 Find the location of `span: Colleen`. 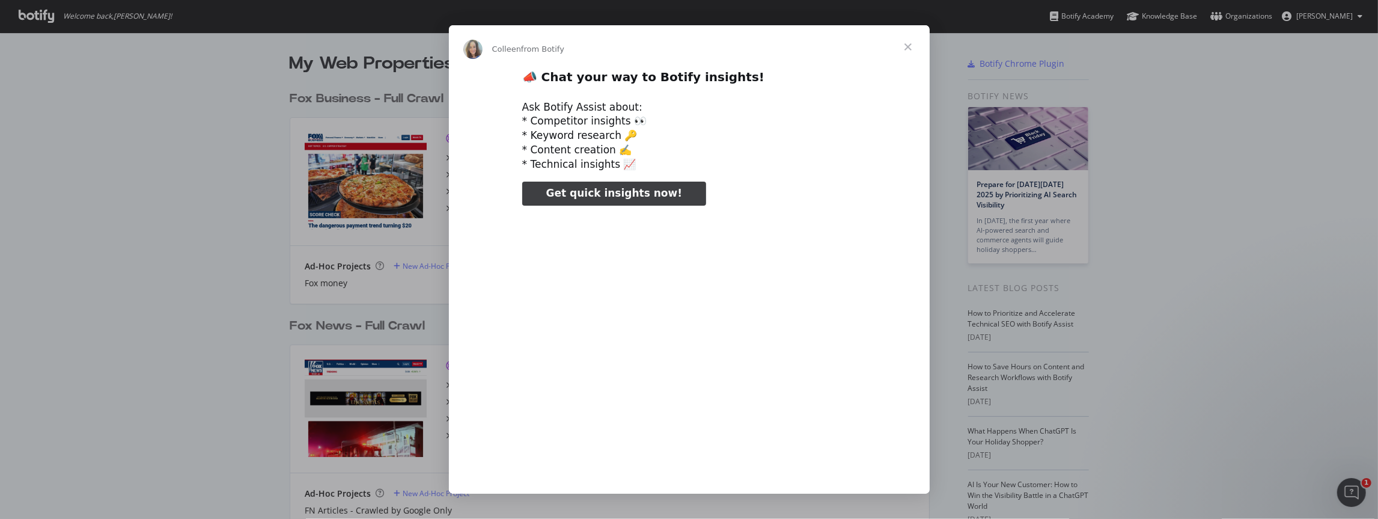

span: Colleen is located at coordinates (507, 49).